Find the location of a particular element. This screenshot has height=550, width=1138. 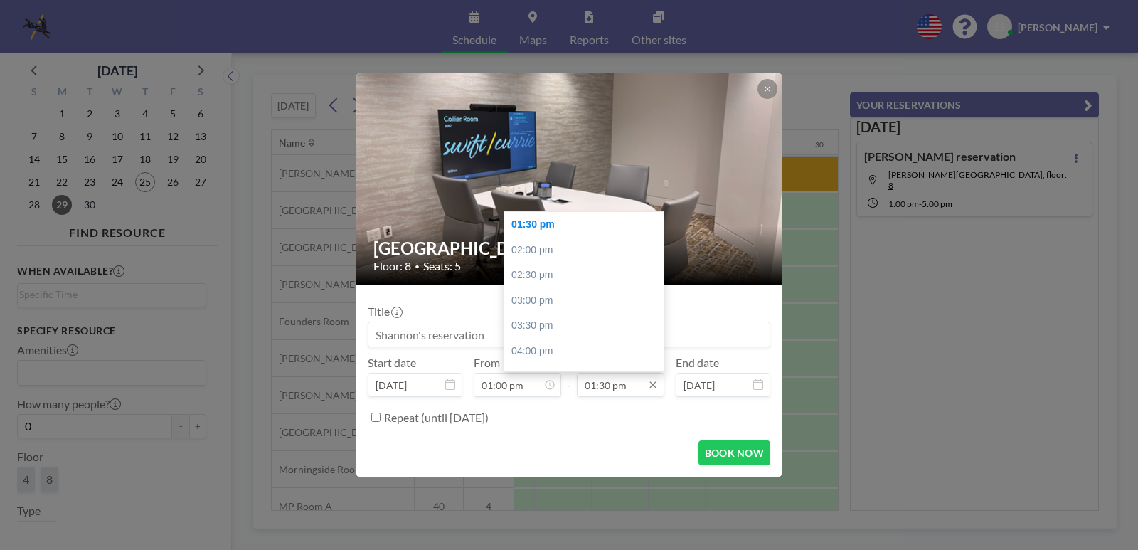

div: 01:30 pm is located at coordinates (588, 225).